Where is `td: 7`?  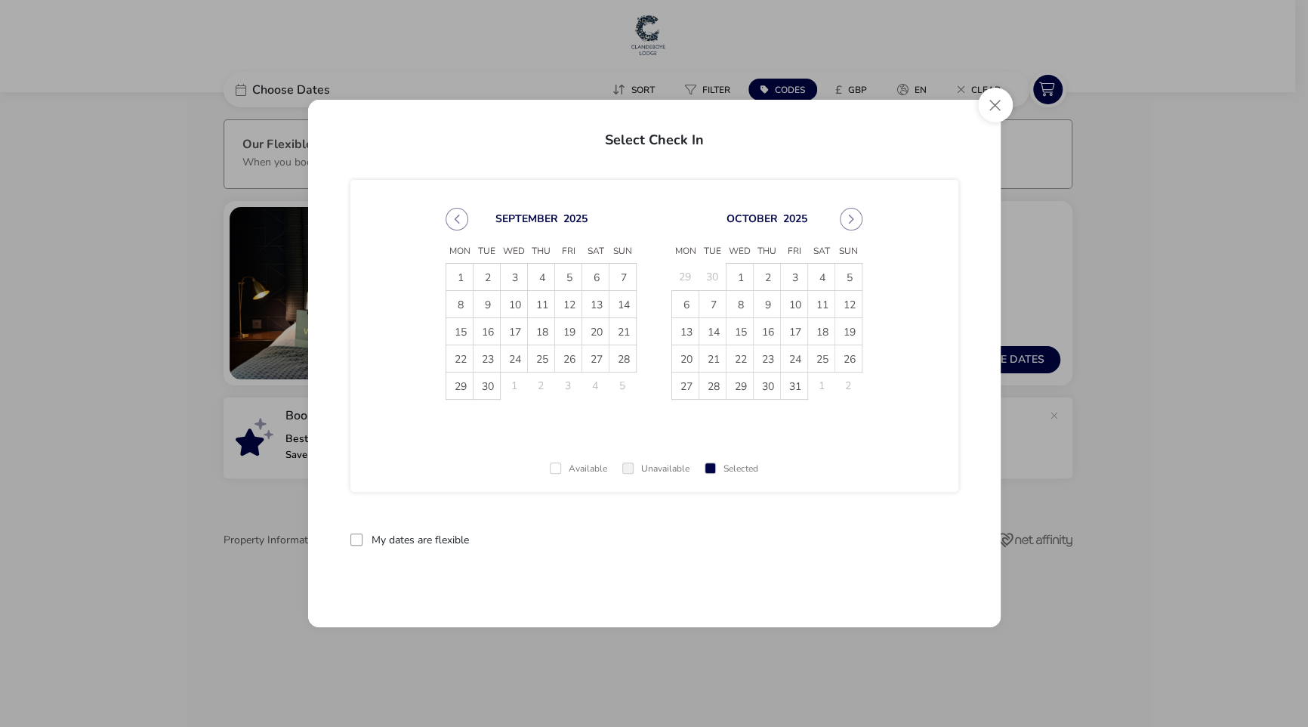
td: 7 is located at coordinates (713, 304).